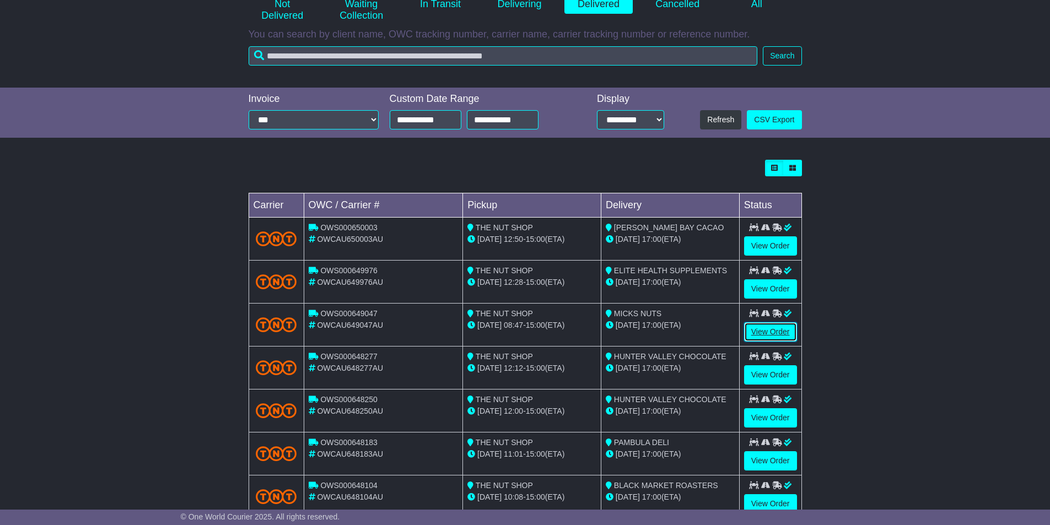  Describe the element at coordinates (383, 206) in the screenshot. I see `td: OWC / Carrier #` at that location.